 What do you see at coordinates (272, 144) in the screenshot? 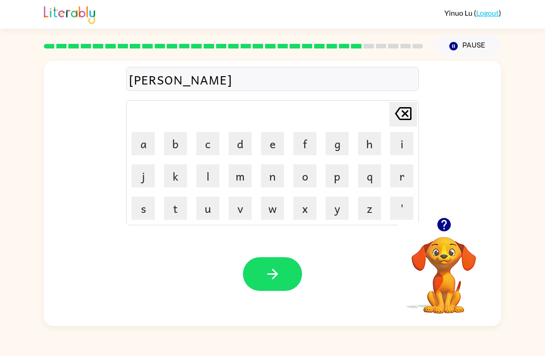
I see `button: e` at bounding box center [272, 144].